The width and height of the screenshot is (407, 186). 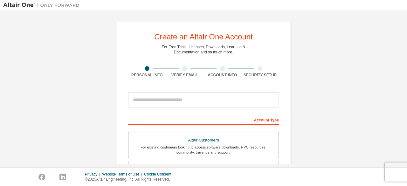 I want to click on img: facebook.svg, so click(x=42, y=177).